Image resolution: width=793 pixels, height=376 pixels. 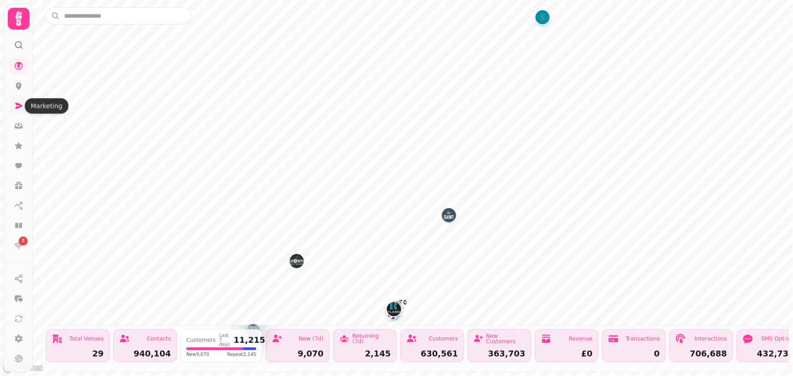 What do you see at coordinates (393, 312) in the screenshot?
I see `button: The Fountain` at bounding box center [393, 312].